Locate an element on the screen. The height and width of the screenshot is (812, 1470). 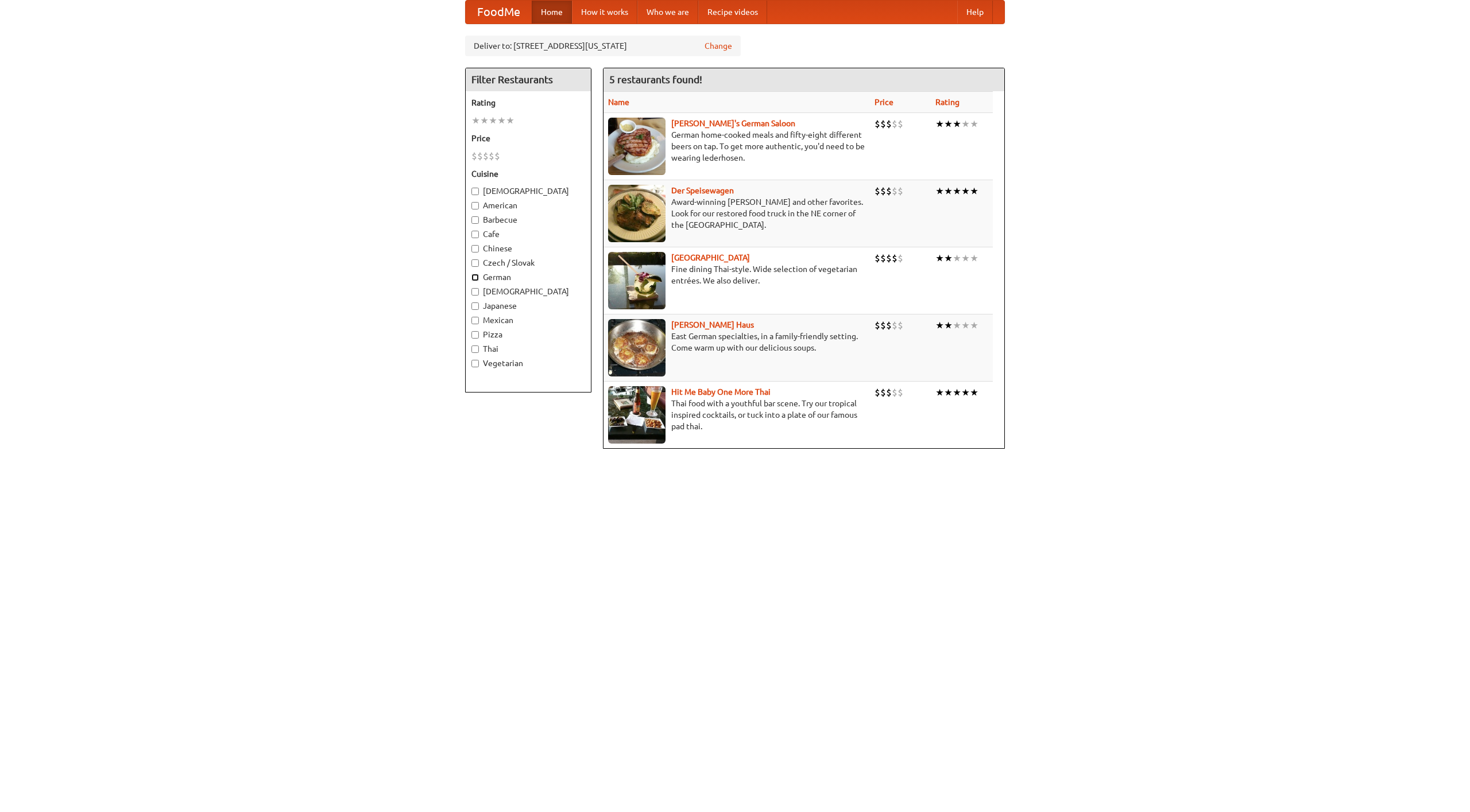
input: Barbecue is located at coordinates (475, 220).